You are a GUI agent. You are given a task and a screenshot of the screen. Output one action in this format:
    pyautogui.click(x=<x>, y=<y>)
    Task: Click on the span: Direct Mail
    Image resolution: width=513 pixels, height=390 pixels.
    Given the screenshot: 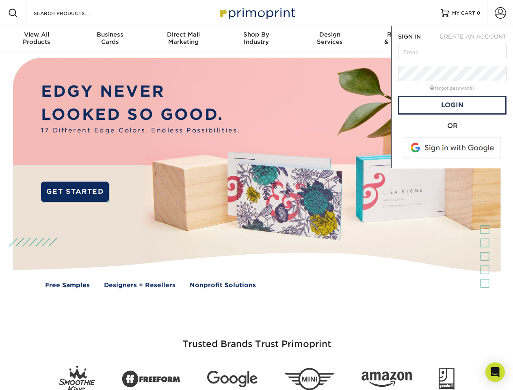 What is the action you would take?
    pyautogui.click(x=183, y=35)
    